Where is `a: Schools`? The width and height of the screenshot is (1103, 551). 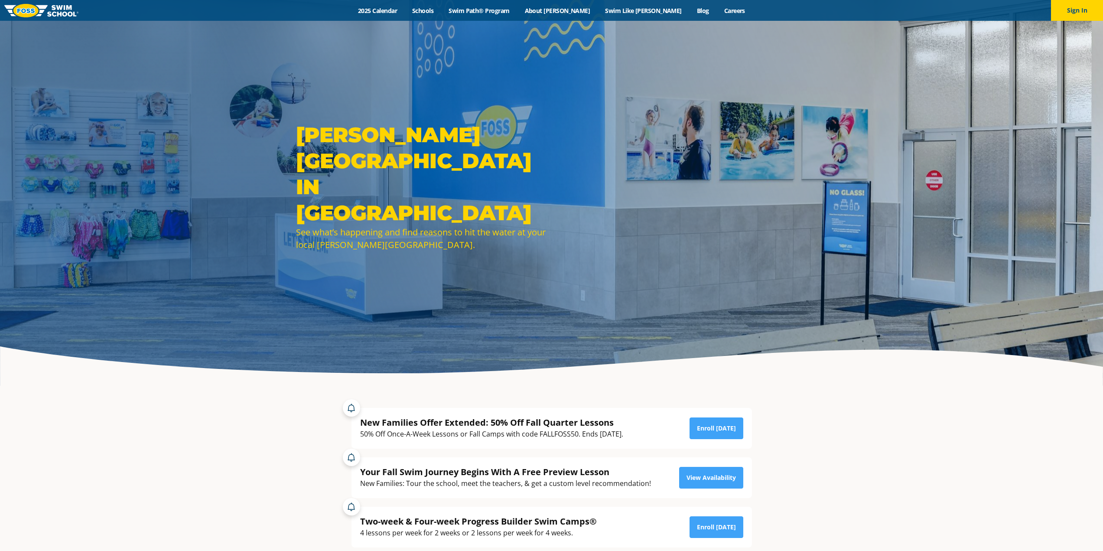
a: Schools is located at coordinates (423, 10).